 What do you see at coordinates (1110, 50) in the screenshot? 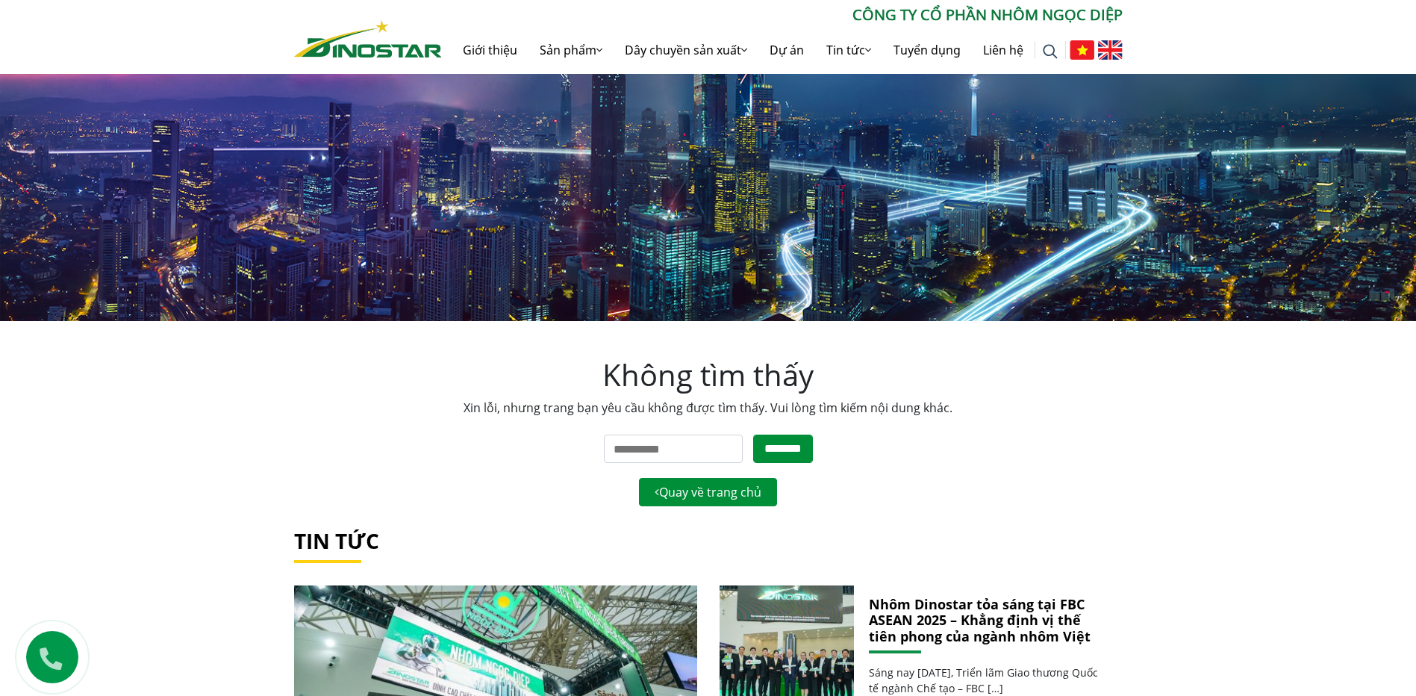
I see `img: English` at bounding box center [1110, 50].